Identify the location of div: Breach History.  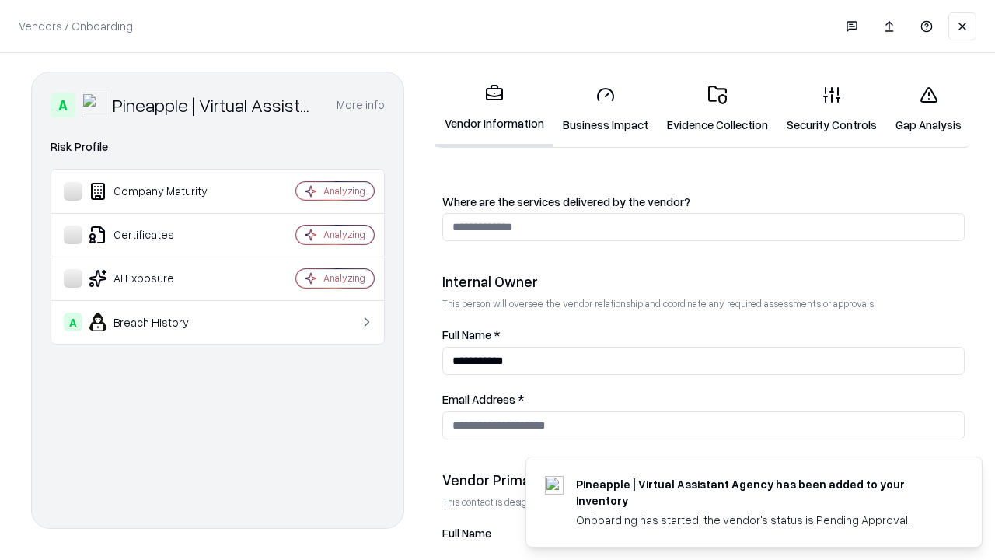
(156, 322).